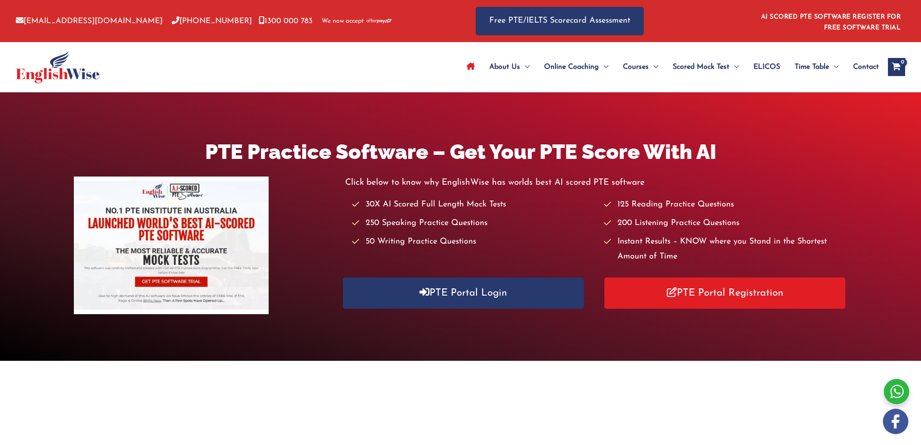  What do you see at coordinates (816, 67) in the screenshot?
I see `a: Time TableMenu Toggle` at bounding box center [816, 67].